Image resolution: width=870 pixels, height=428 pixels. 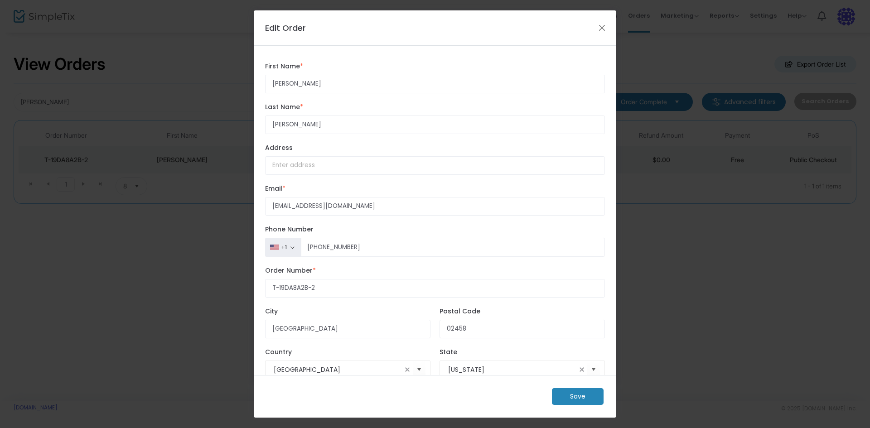 What do you see at coordinates (348, 352) in the screenshot?
I see `label: Country` at bounding box center [348, 352].